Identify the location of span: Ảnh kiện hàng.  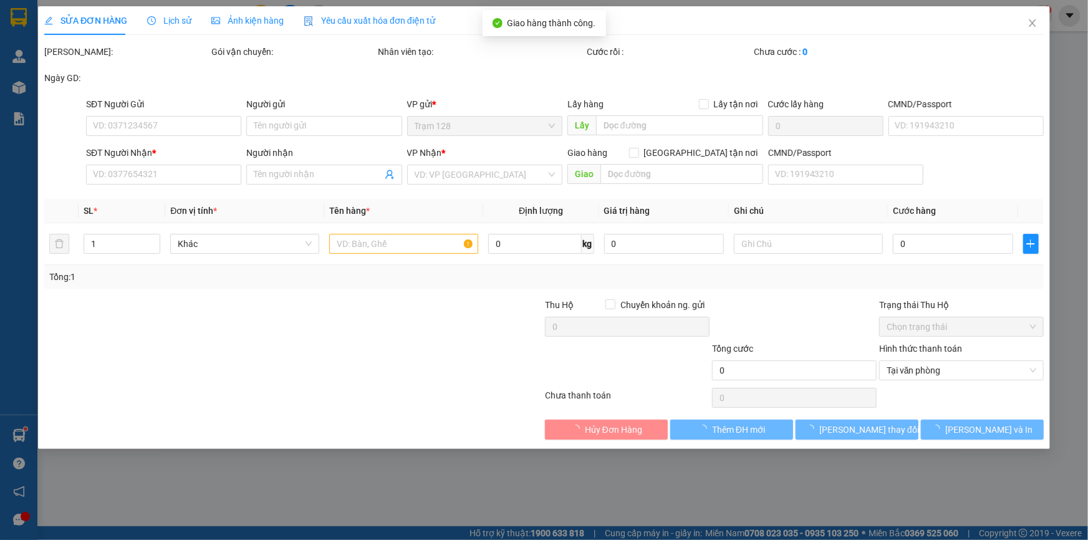
(248, 21).